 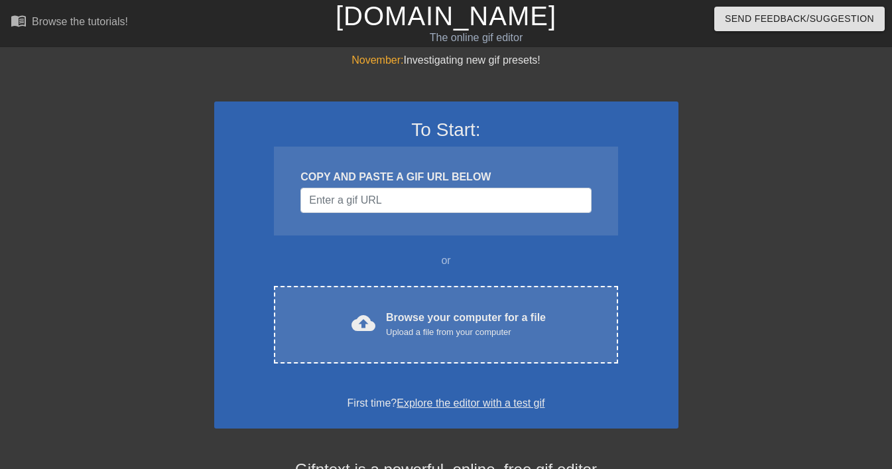 I want to click on button: Send Feedback/Suggestion, so click(x=799, y=19).